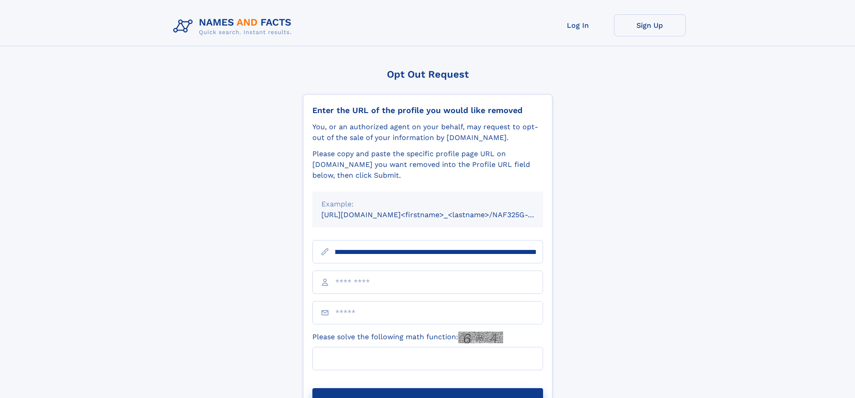 This screenshot has width=855, height=398. I want to click on div: Example:, so click(428, 204).